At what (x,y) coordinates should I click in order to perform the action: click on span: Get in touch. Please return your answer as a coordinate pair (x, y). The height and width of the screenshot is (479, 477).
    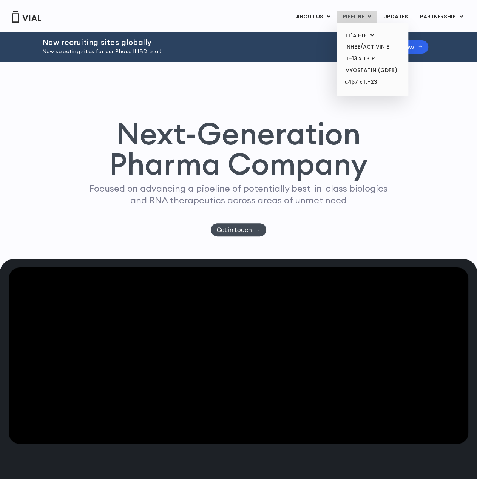
    Looking at the image, I should click on (234, 230).